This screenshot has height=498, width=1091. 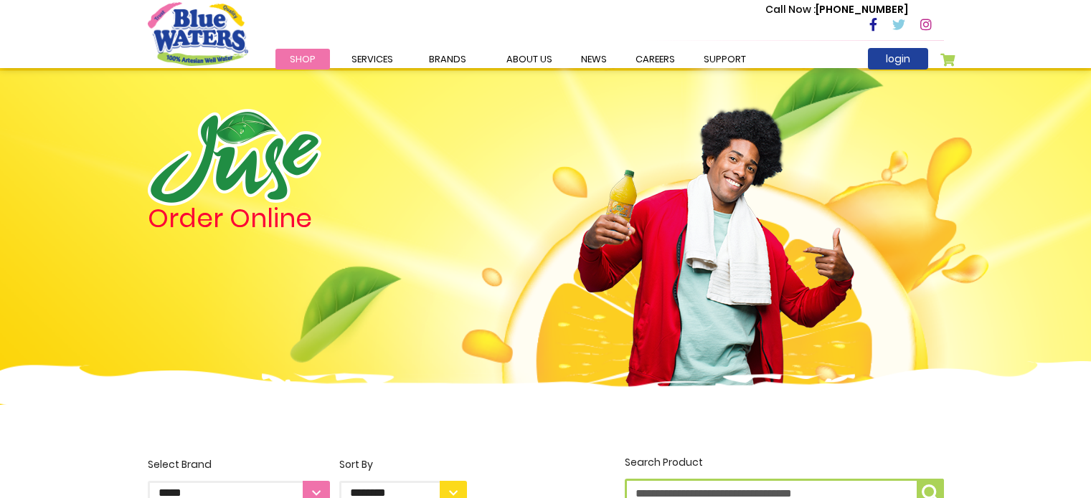 I want to click on span: Brands, so click(x=447, y=59).